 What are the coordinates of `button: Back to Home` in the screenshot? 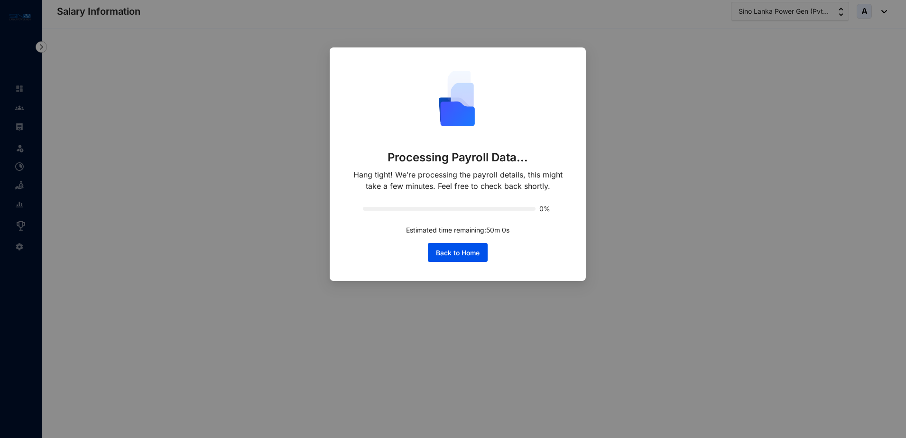 It's located at (458, 252).